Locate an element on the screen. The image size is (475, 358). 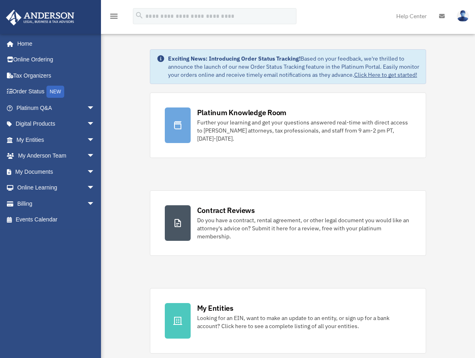
strong: Exciting News: Introducing Order Status Tracking! is located at coordinates (234, 59).